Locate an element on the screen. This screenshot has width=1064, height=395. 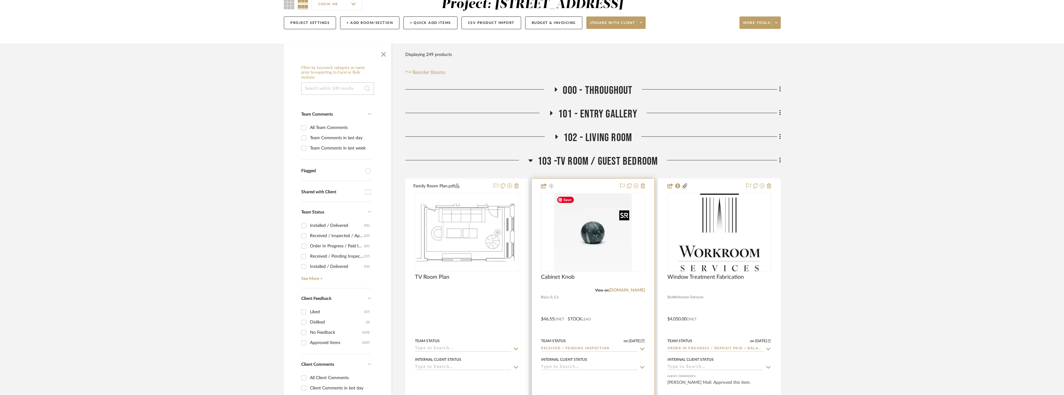
div: (15) is located at coordinates (367, 266).